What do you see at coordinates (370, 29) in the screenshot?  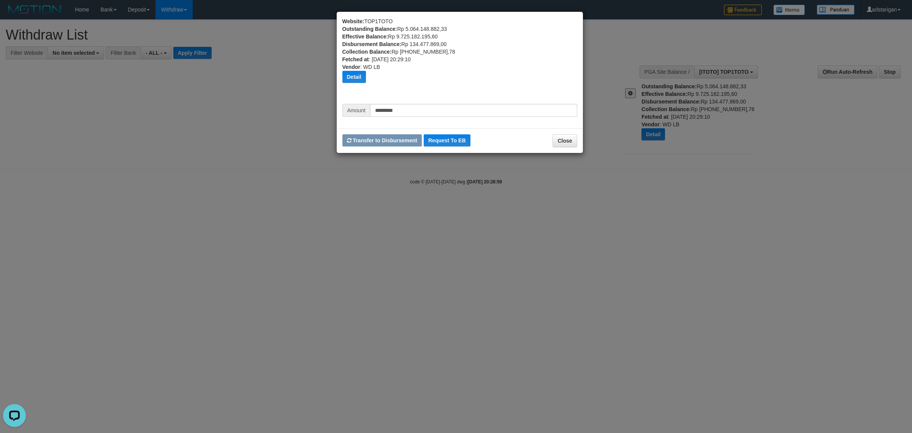 I see `b: Outstanding Balance:` at bounding box center [370, 29].